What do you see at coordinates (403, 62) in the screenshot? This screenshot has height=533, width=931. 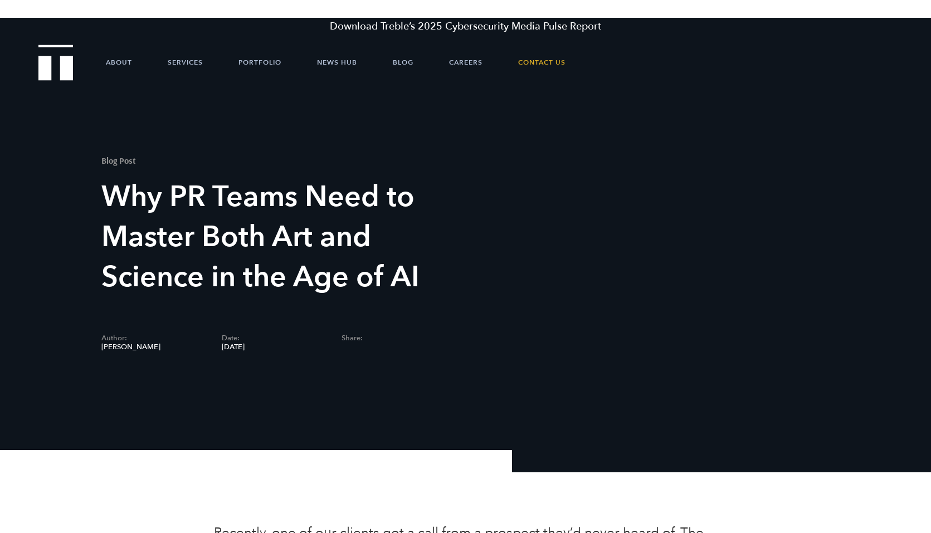 I see `a: Blog` at bounding box center [403, 62].